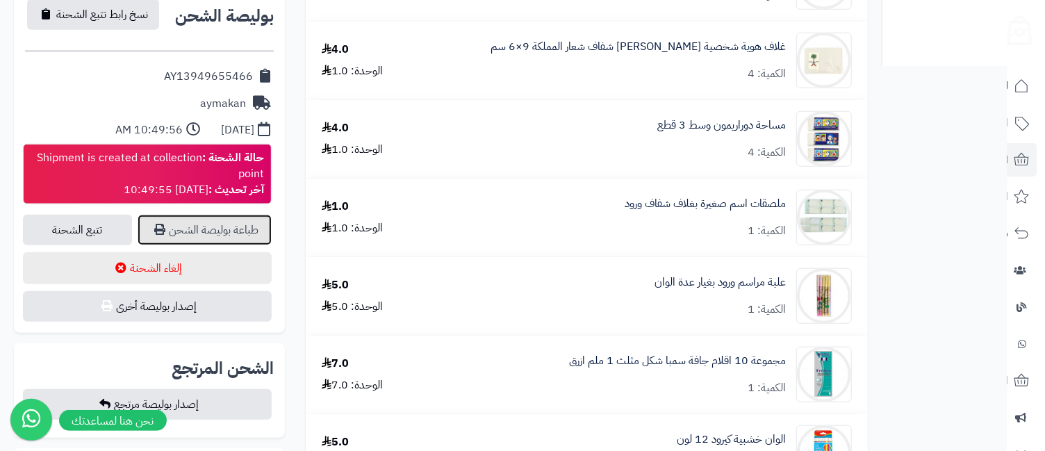 Image resolution: width=1045 pixels, height=451 pixels. What do you see at coordinates (731, 439) in the screenshot?
I see `a: الوان خشبية كيرود 12 لون` at bounding box center [731, 439].